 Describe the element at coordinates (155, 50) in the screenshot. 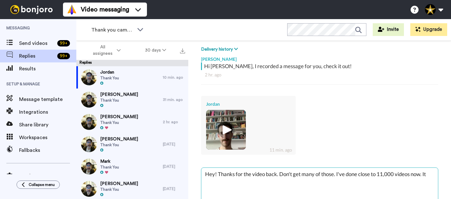

I see `button: 30 days` at that location.